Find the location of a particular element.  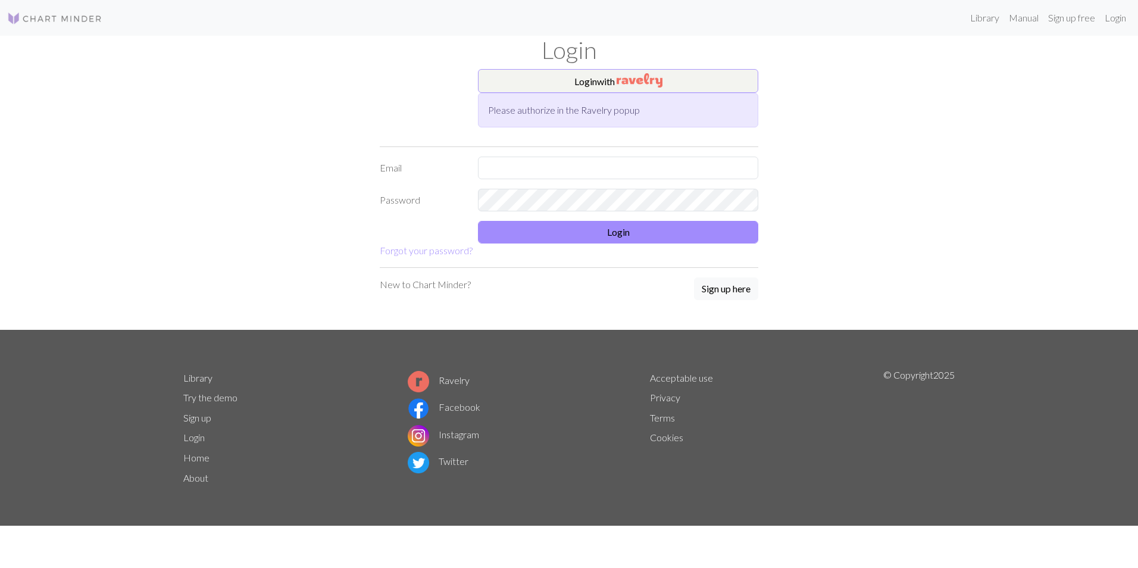

img: Twitter logo is located at coordinates (418, 462).